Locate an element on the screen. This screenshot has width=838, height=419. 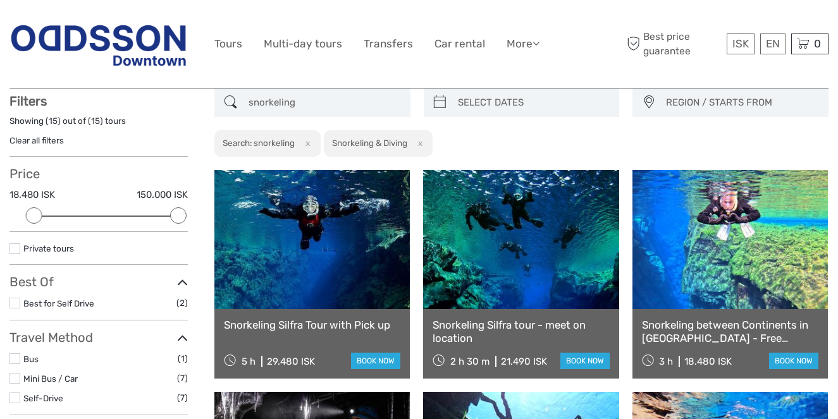
span: REGION / STARTS FROM is located at coordinates (741, 102).